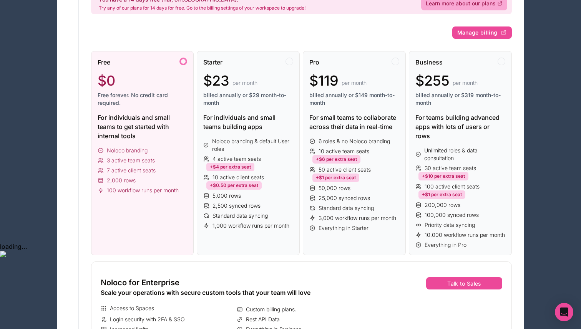 This screenshot has width=581, height=329. I want to click on span: 50,000 rows, so click(334, 188).